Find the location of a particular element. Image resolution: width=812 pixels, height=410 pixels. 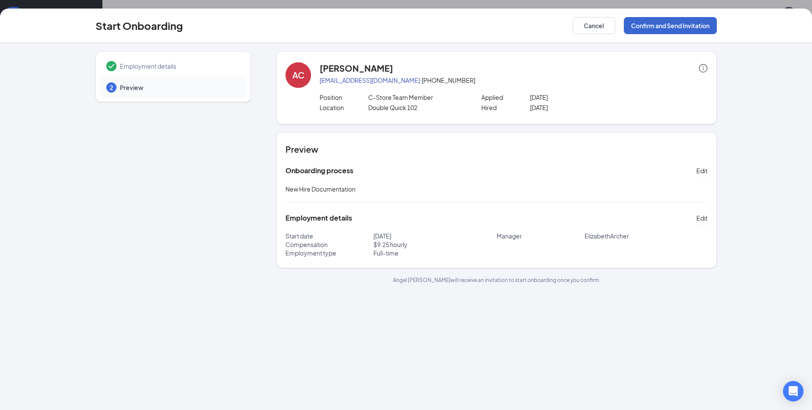

div: AC is located at coordinates (298, 75).